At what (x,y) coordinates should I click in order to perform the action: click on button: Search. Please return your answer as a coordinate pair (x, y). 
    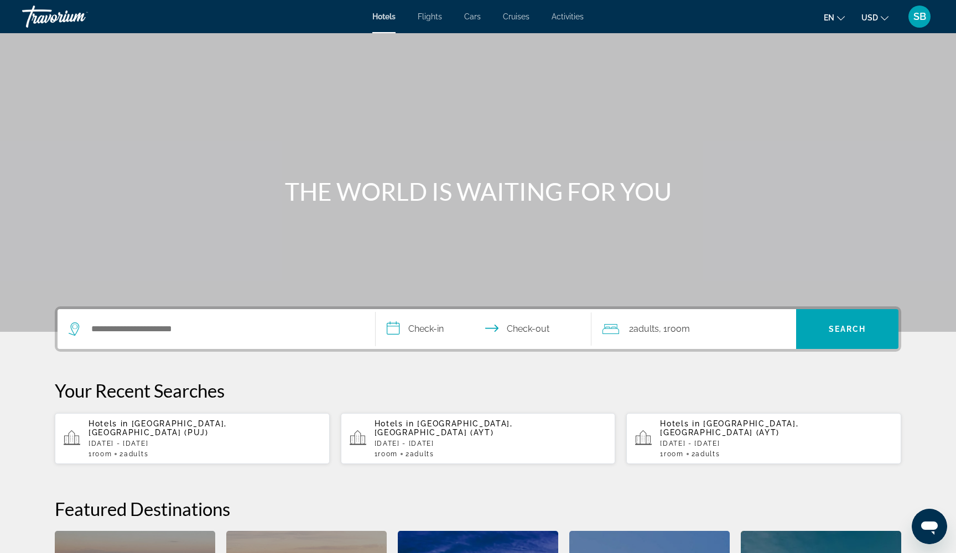
    Looking at the image, I should click on (847, 329).